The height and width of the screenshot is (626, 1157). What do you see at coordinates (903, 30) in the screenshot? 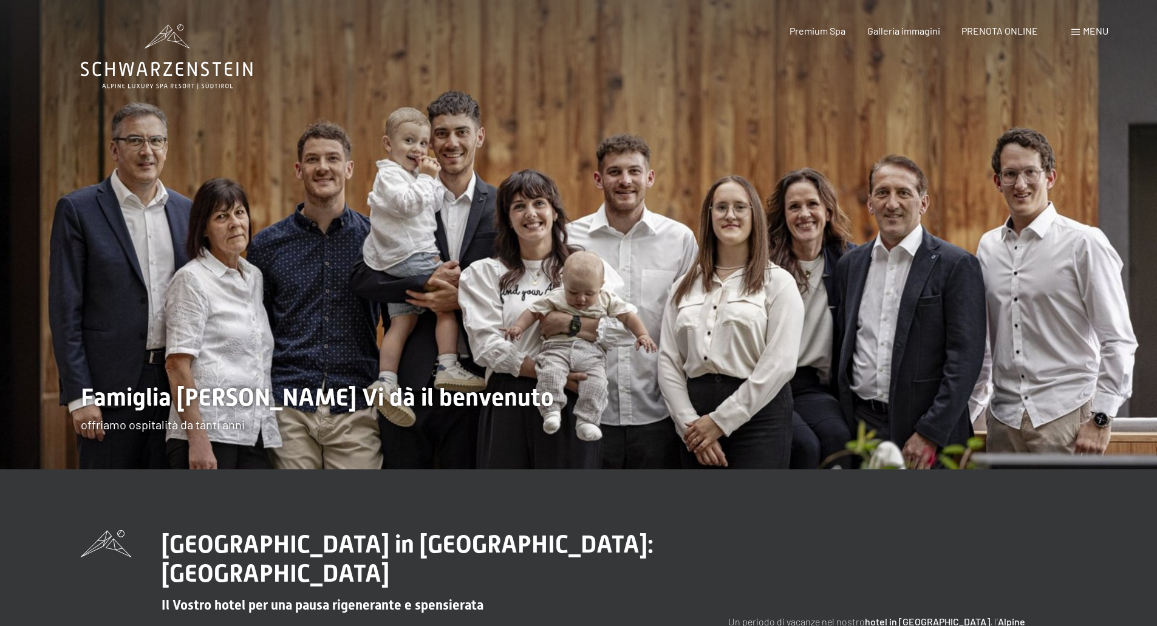
I see `a: Galleria immagini` at bounding box center [903, 30].